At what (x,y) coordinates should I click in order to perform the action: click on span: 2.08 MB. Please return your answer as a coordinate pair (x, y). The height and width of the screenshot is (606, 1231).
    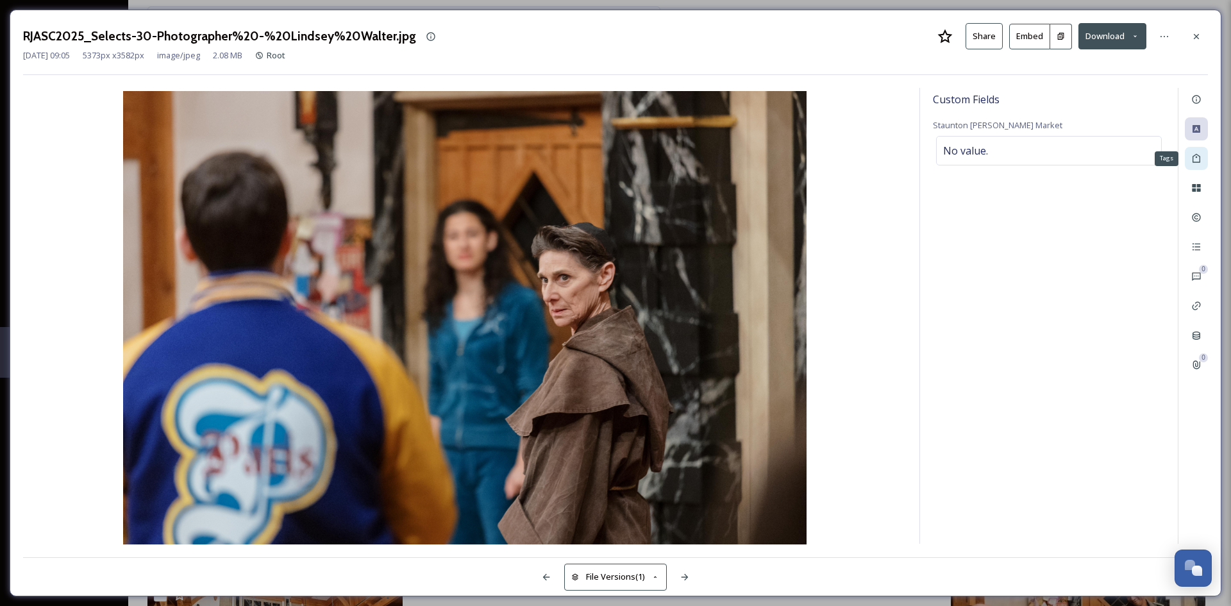
    Looking at the image, I should click on (228, 55).